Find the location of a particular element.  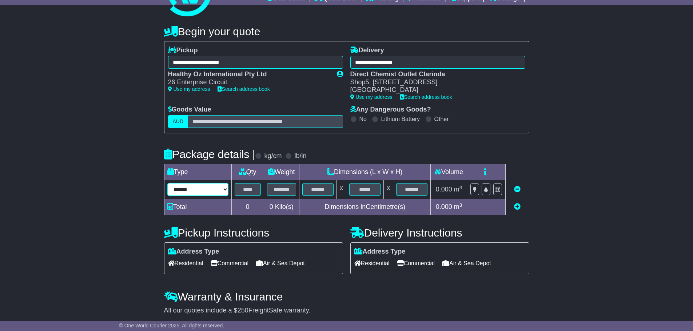

td: Dimensions in Centimetre(s) is located at coordinates (365, 207).